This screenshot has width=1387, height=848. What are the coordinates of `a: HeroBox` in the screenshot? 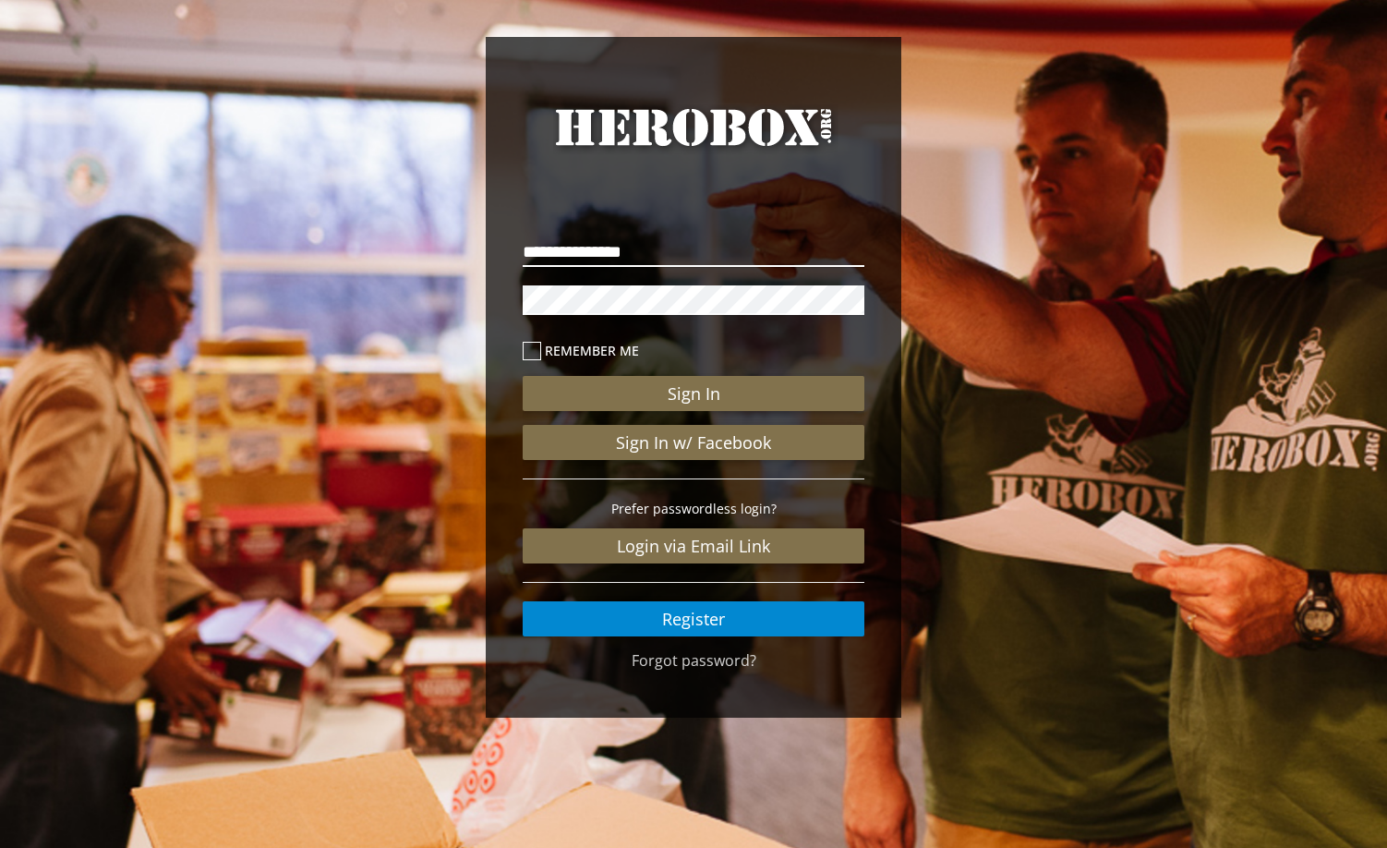 It's located at (694, 144).